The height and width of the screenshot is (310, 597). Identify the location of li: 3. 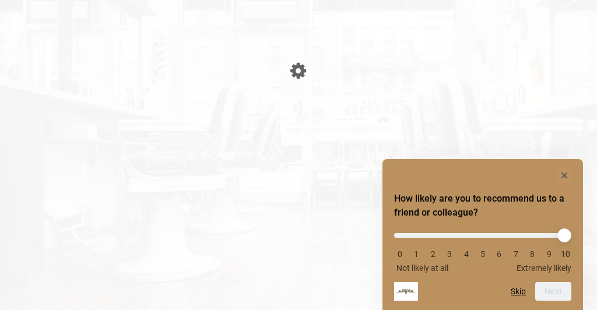
(450, 254).